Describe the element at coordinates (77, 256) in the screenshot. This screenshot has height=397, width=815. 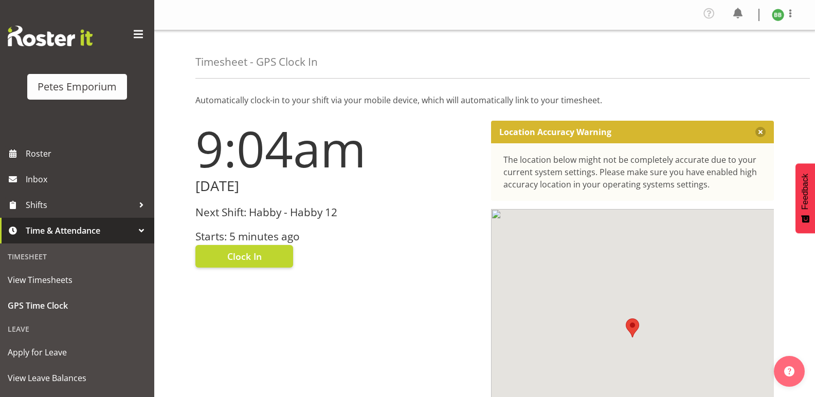
I see `div: Timesheet` at that location.